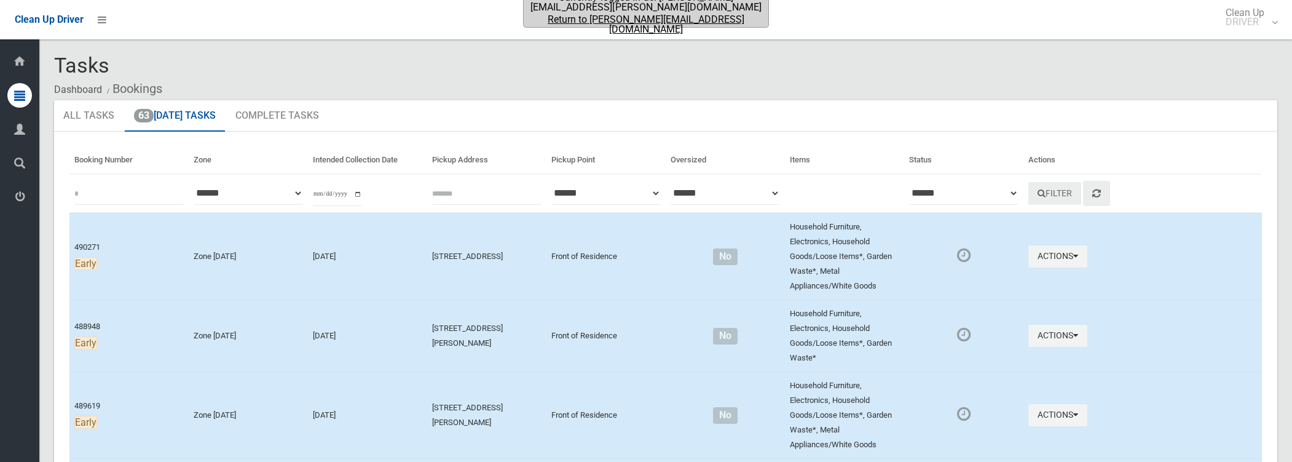 Image resolution: width=1292 pixels, height=462 pixels. I want to click on th: Actions, so click(1143, 160).